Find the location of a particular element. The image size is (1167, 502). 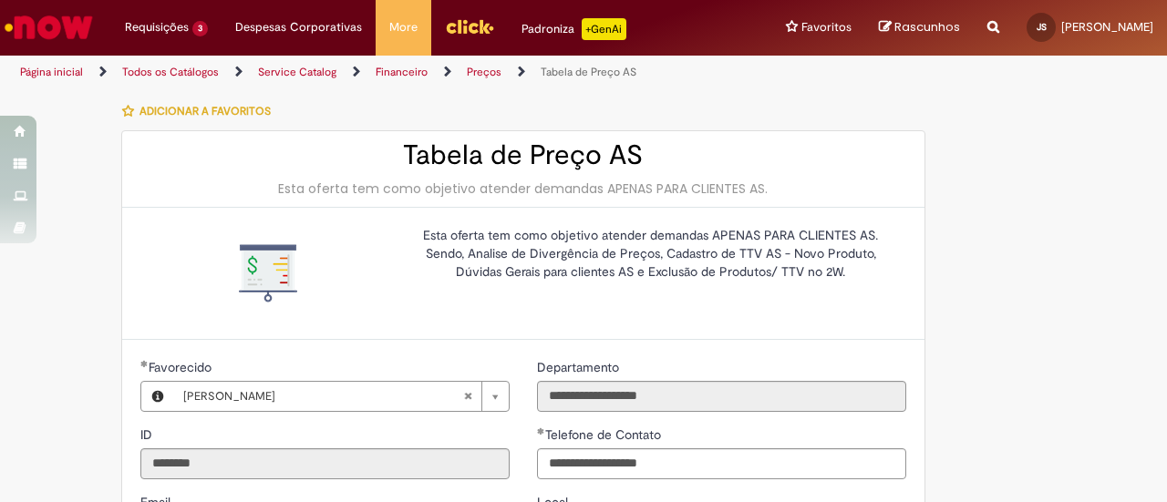

span: 3 is located at coordinates (200, 28).